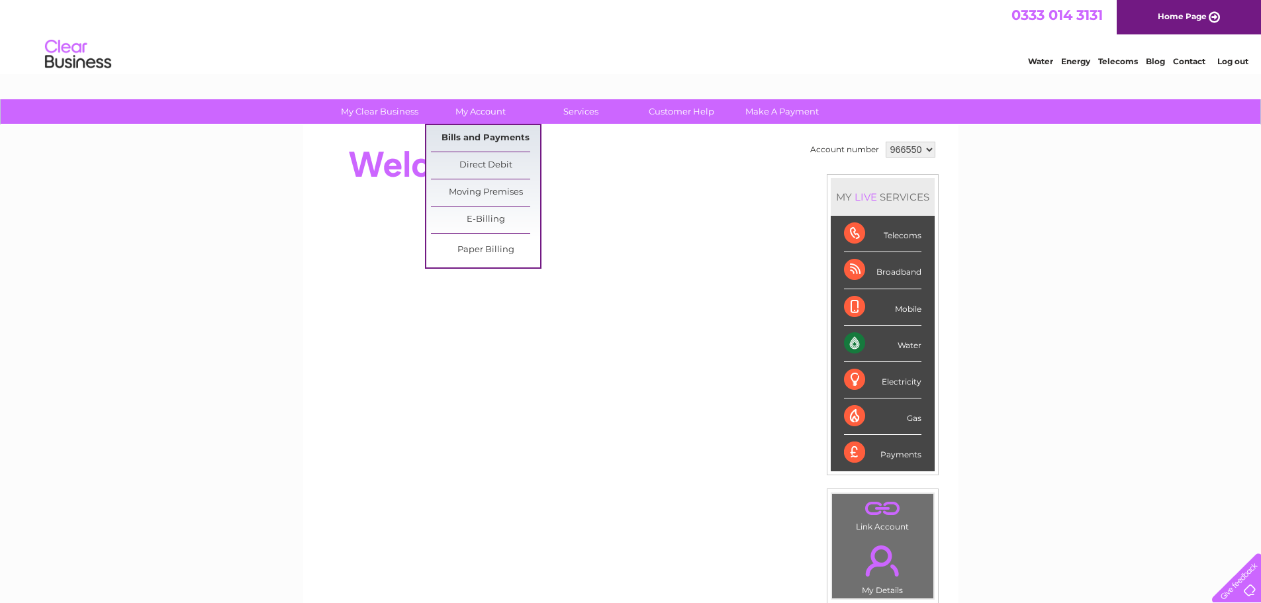  Describe the element at coordinates (866, 197) in the screenshot. I see `div: LIVE` at that location.